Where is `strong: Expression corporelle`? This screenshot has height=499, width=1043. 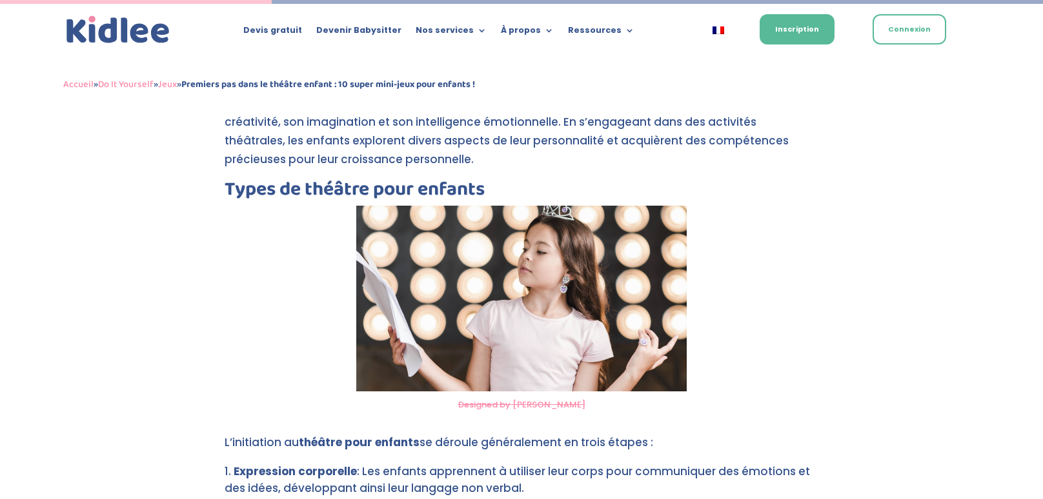
strong: Expression corporelle is located at coordinates (295, 472).